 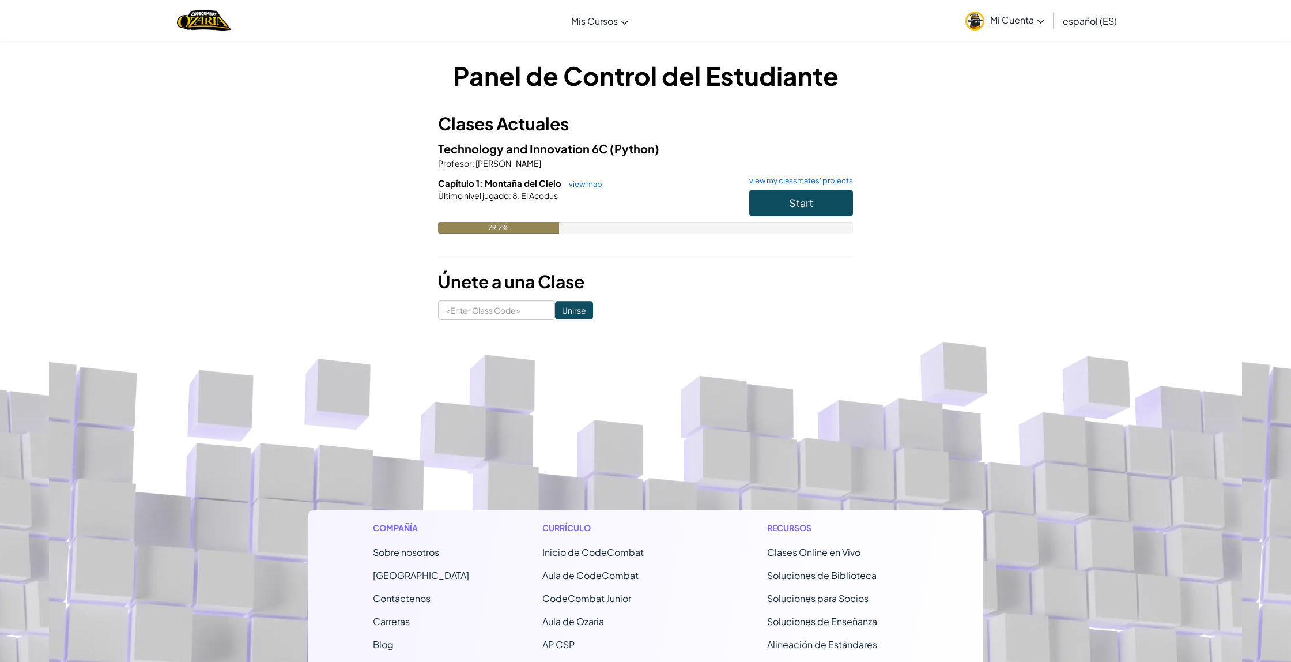 What do you see at coordinates (842, 527) in the screenshot?
I see `h1: Recursos` at bounding box center [842, 527].